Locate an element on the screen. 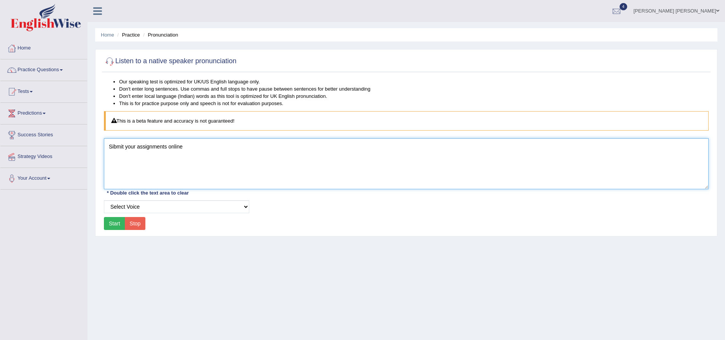  li: Practice is located at coordinates (128, 35).